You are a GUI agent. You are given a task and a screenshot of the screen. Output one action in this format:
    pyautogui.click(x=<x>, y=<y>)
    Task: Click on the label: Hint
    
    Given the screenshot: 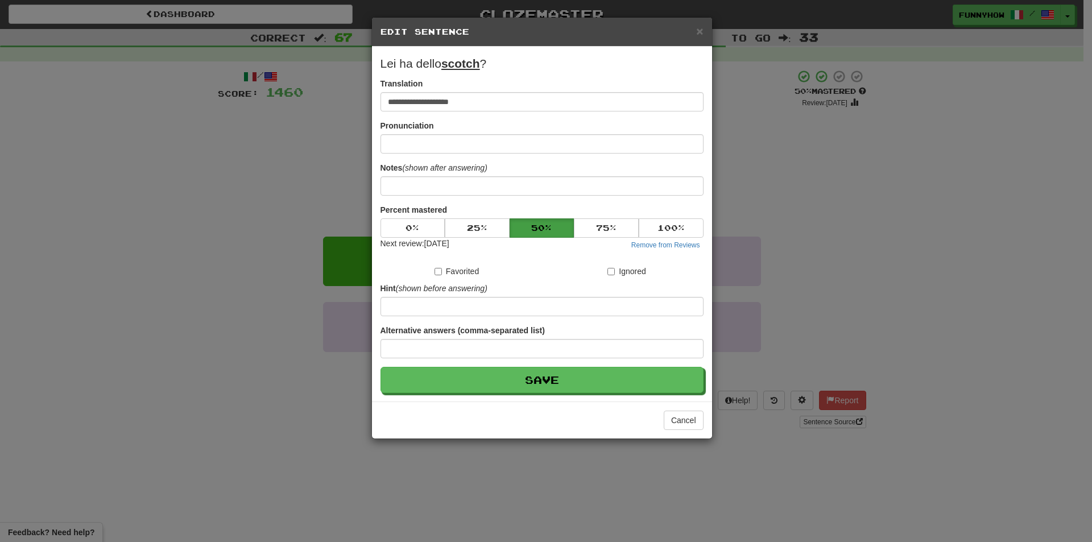 What is the action you would take?
    pyautogui.click(x=434, y=288)
    